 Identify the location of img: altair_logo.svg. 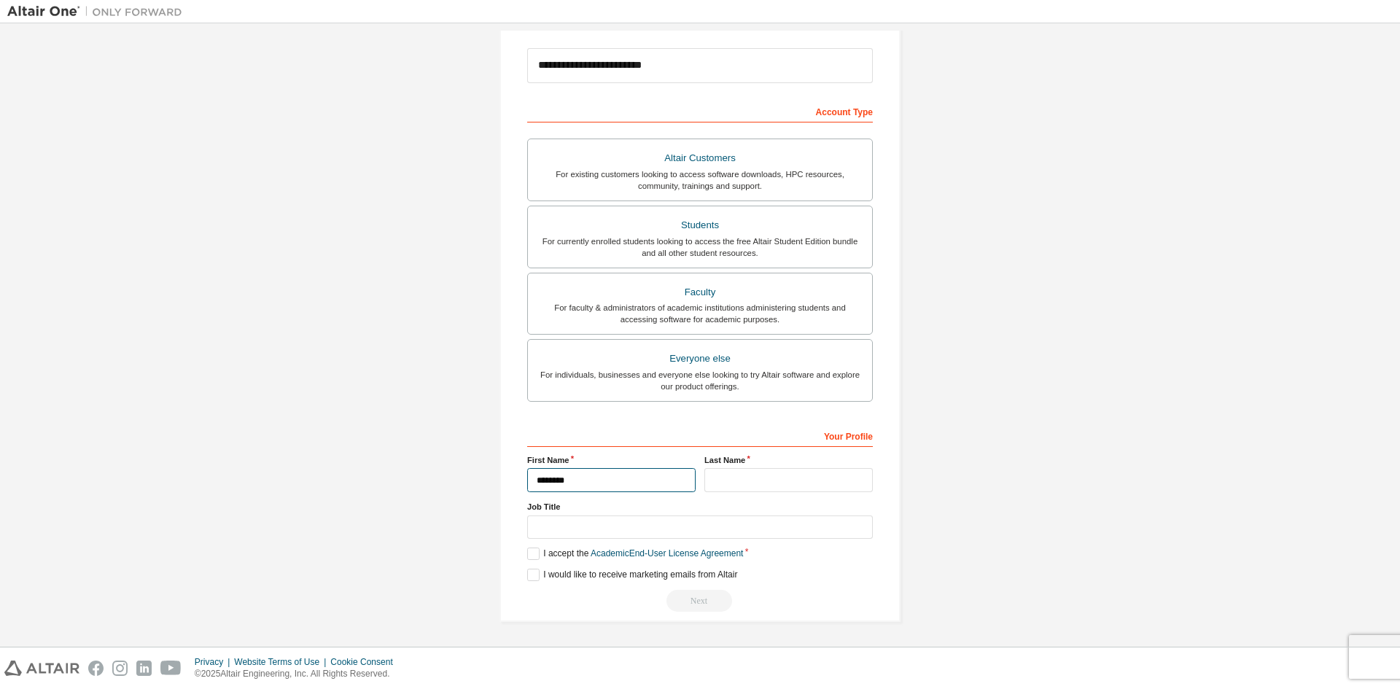
(42, 668).